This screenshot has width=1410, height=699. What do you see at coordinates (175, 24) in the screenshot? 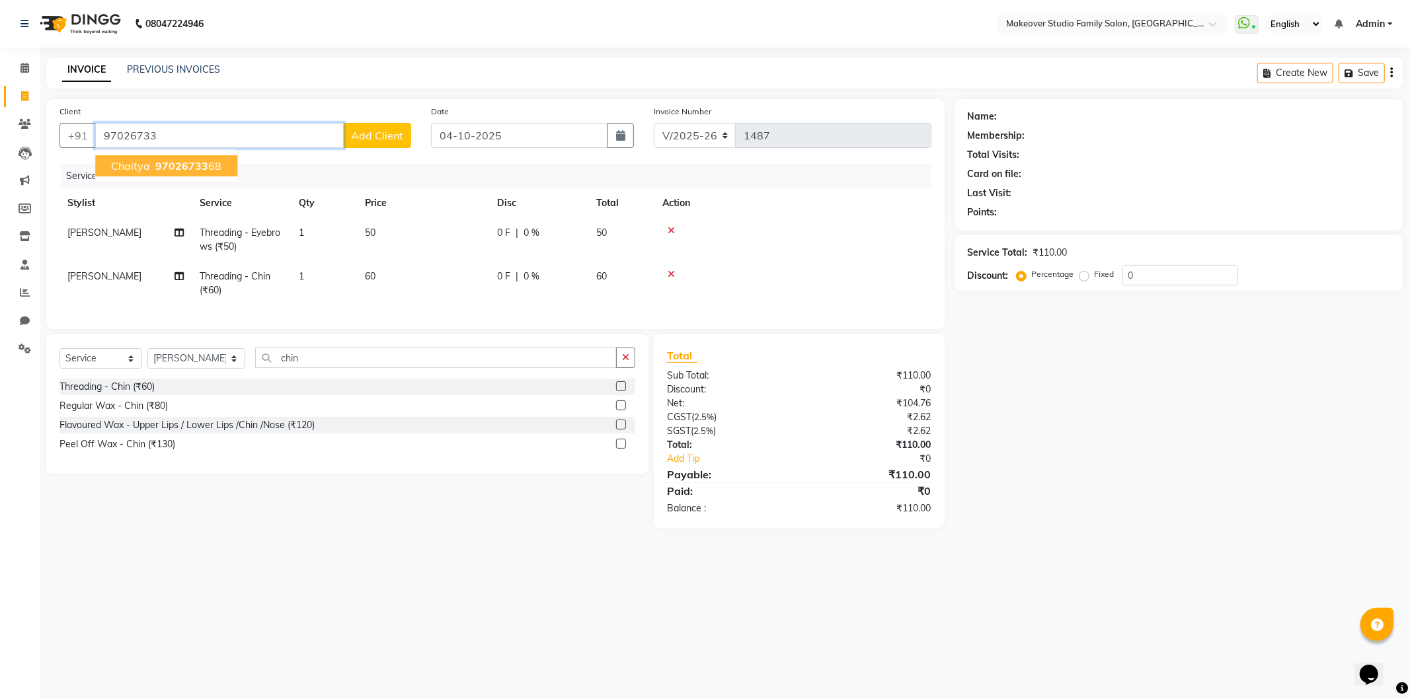
I see `b: 08047224946` at bounding box center [175, 24].